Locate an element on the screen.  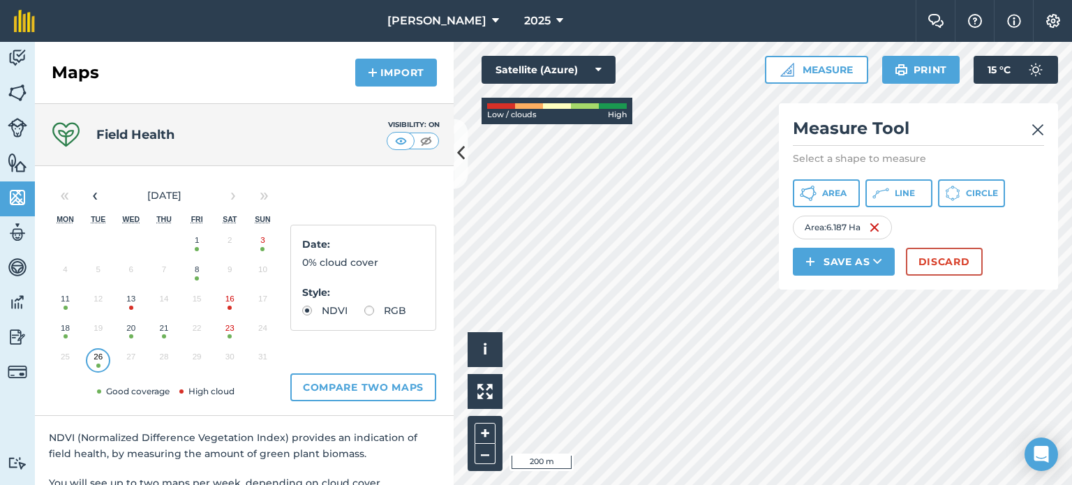
img: svg+xml;base64,PHN2ZyB4bWxucz0iaHR0cDovL3d3dy53My5vcmcvMjAwMC9zdmciIHdpZHRoPSIxNyIgaGVpZ2h0PSIxNy... is located at coordinates (1014, 21).